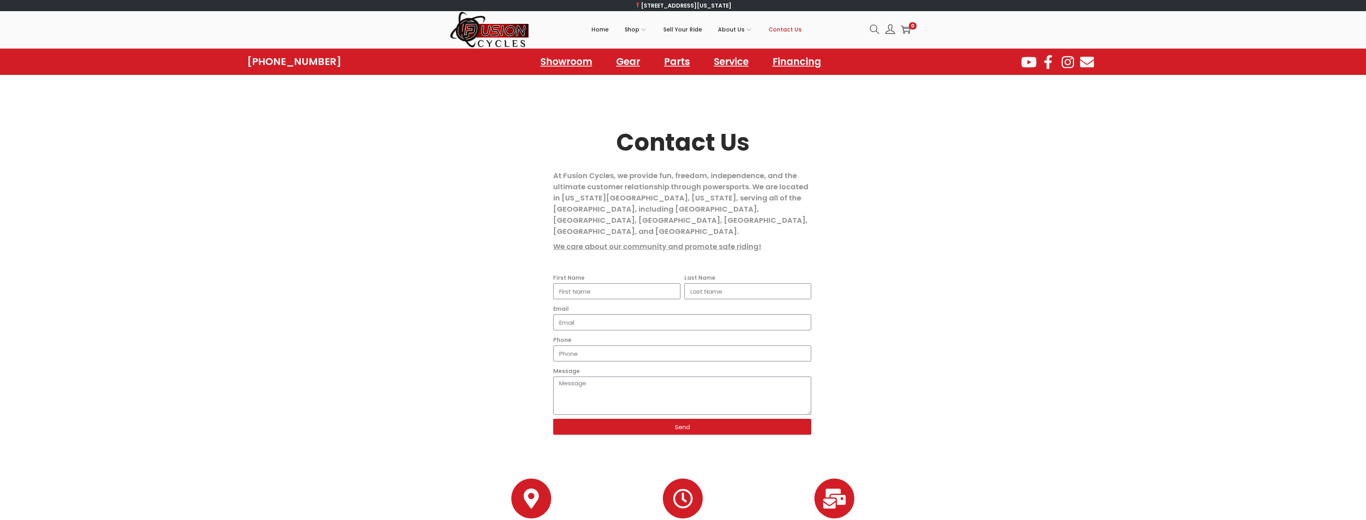 The image size is (1366, 520). I want to click on a: About Us, so click(735, 30).